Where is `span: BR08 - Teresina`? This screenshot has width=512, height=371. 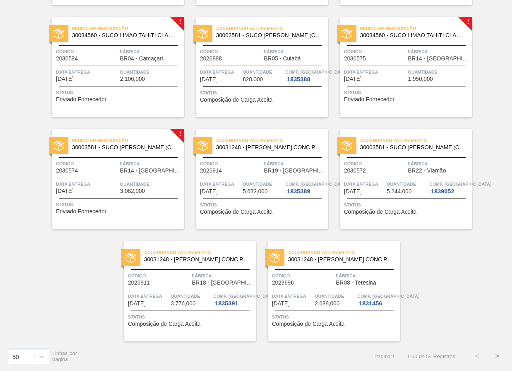
span: BR08 - Teresina is located at coordinates (356, 282).